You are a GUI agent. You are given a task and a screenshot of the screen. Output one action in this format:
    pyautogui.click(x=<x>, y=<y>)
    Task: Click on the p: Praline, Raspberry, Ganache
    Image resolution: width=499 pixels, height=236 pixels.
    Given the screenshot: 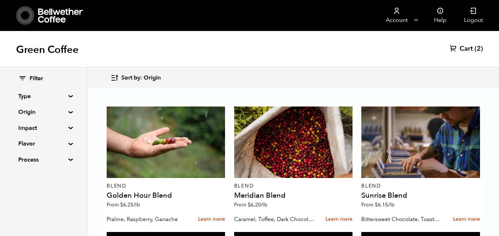 What is the action you would take?
    pyautogui.click(x=147, y=220)
    